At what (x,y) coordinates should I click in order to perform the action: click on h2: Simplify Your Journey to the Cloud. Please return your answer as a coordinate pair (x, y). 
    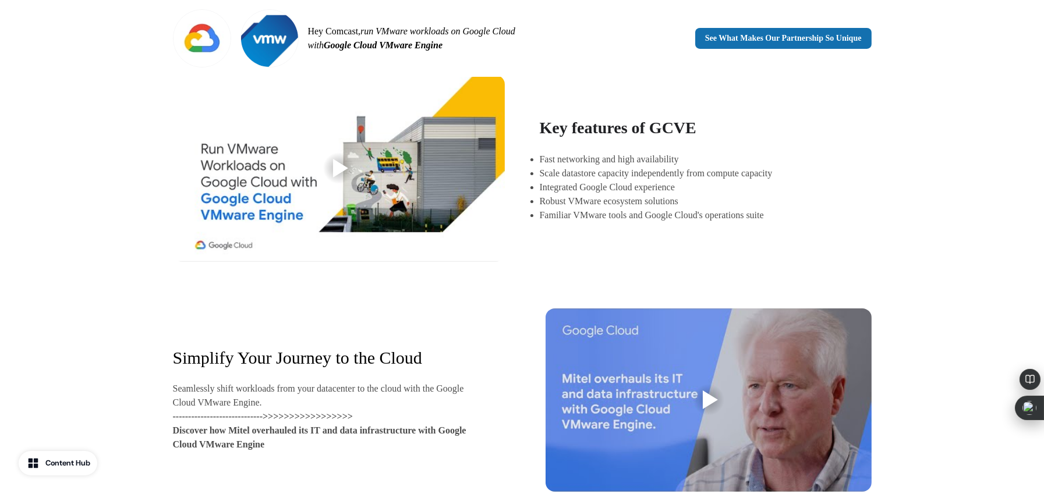
    Looking at the image, I should click on (325, 358).